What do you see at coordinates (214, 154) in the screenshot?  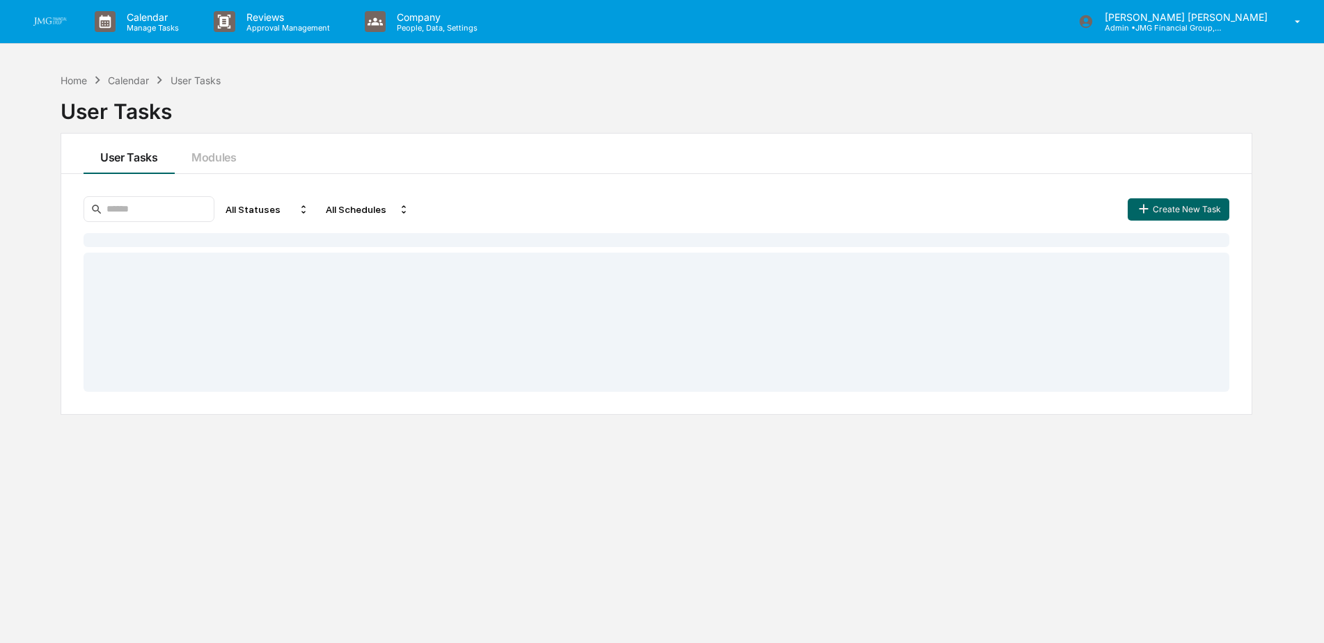 I see `button: Modules` at bounding box center [214, 154].